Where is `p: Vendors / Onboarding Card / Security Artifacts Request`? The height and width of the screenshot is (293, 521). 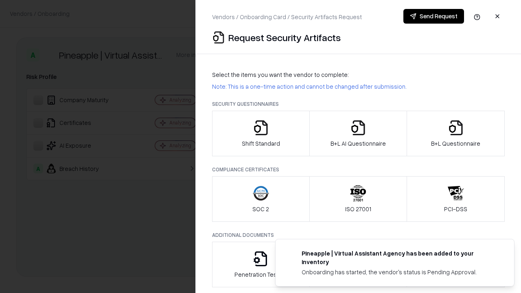 p: Vendors / Onboarding Card / Security Artifacts Request is located at coordinates (287, 17).